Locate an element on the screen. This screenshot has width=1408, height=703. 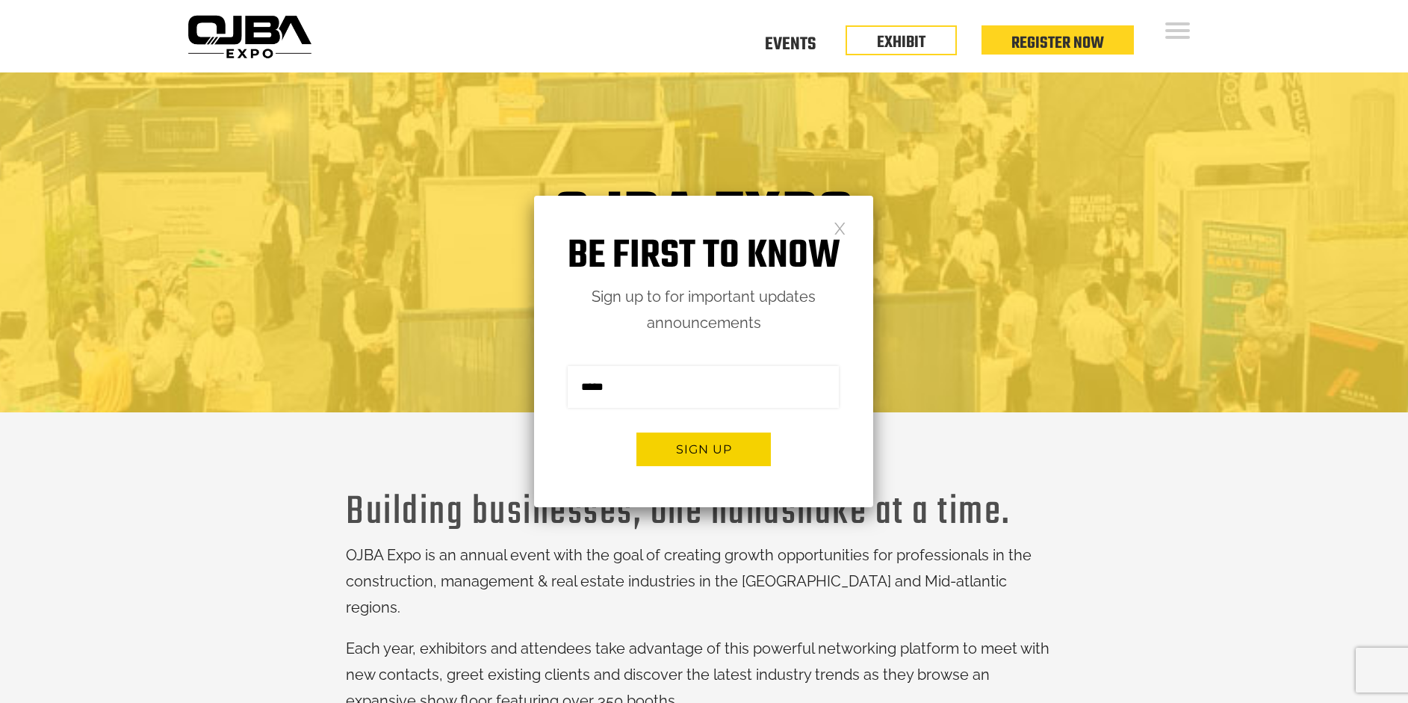
a: EXHIBIT is located at coordinates (901, 43).